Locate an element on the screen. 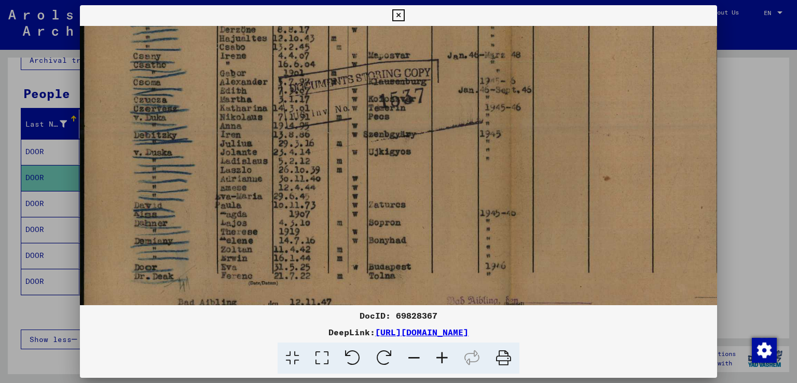 The image size is (797, 383). div: DocID: 69828367 is located at coordinates (398, 315).